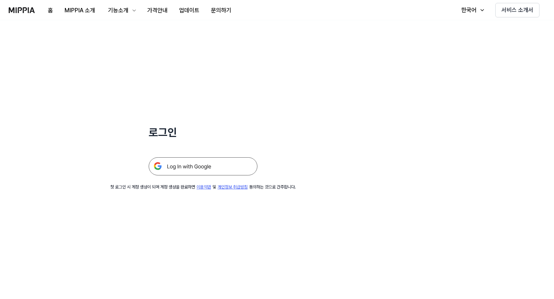 Image resolution: width=554 pixels, height=299 pixels. What do you see at coordinates (118, 11) in the screenshot?
I see `div: 기능소개` at bounding box center [118, 11].